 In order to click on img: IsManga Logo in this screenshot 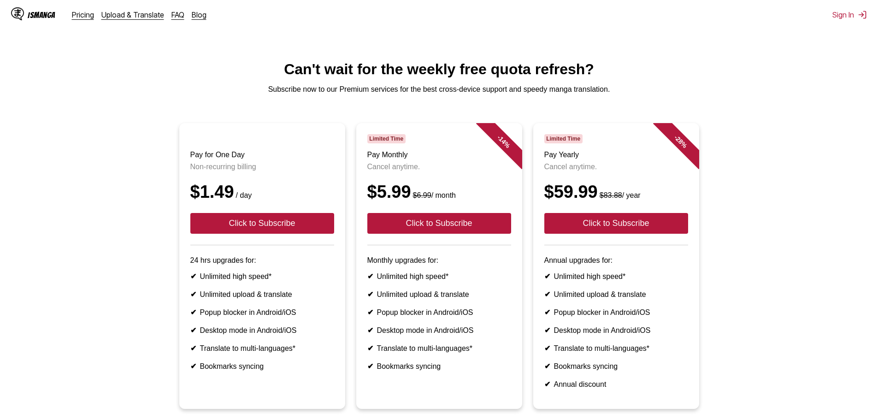, I will do `click(18, 14)`.